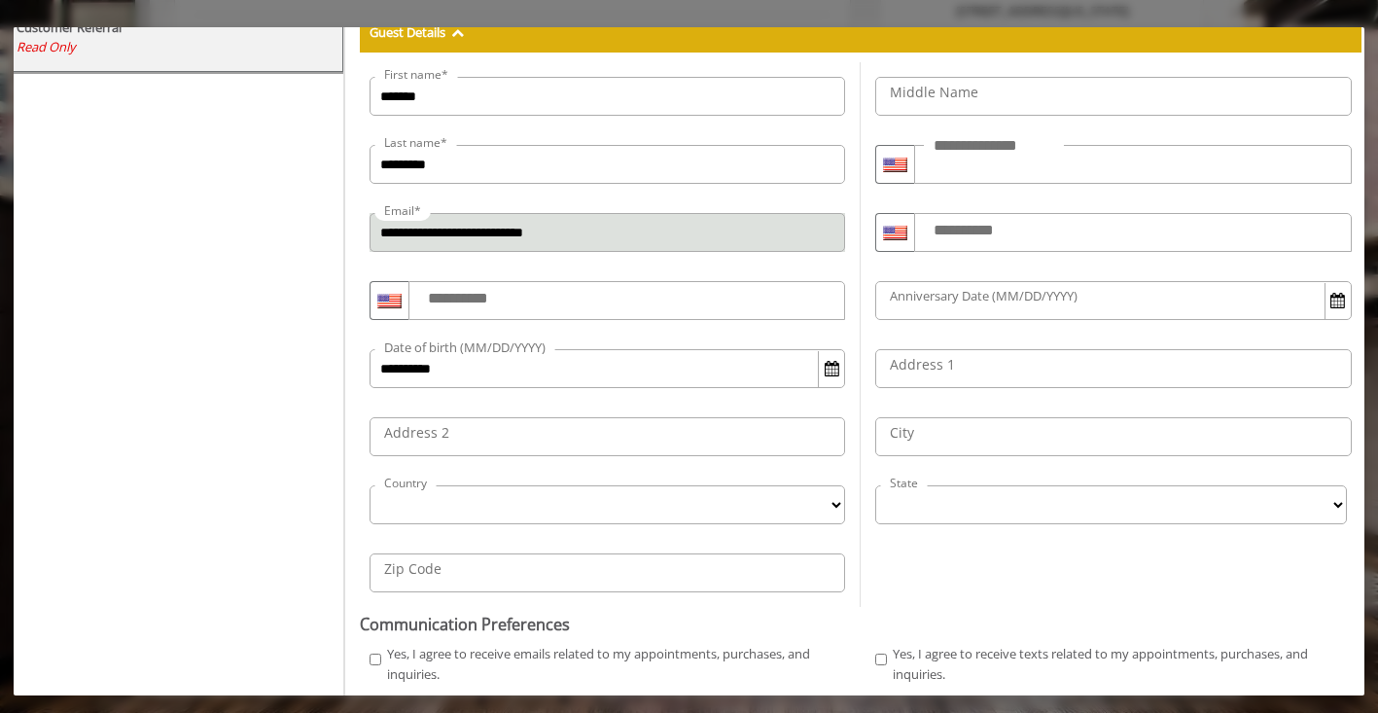 The height and width of the screenshot is (713, 1378). What do you see at coordinates (983, 296) in the screenshot?
I see `label: Anniversary Date (MM/DD/YYYY)` at bounding box center [983, 296].